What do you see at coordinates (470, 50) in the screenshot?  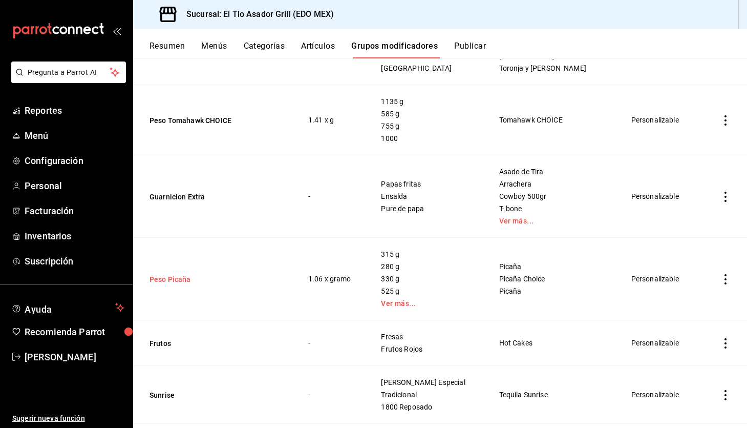 I see `button: Publicar` at bounding box center [470, 50].